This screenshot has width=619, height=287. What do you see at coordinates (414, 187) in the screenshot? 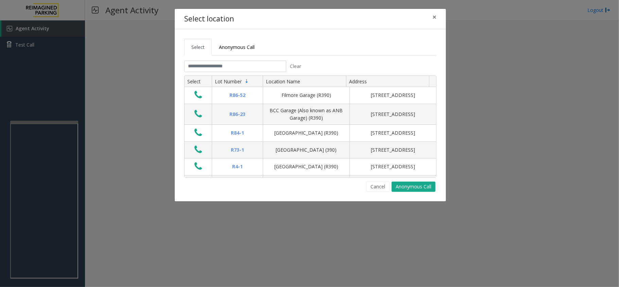
I see `button: Anonymous Call` at bounding box center [414, 187].